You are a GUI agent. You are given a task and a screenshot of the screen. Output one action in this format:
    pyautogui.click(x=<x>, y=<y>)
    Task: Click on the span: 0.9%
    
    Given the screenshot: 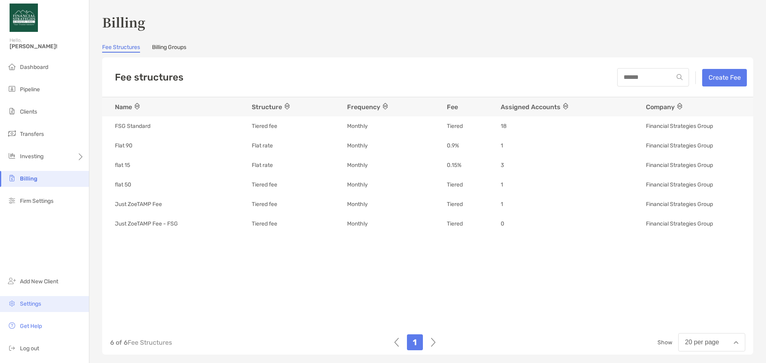 What is the action you would take?
    pyautogui.click(x=453, y=146)
    